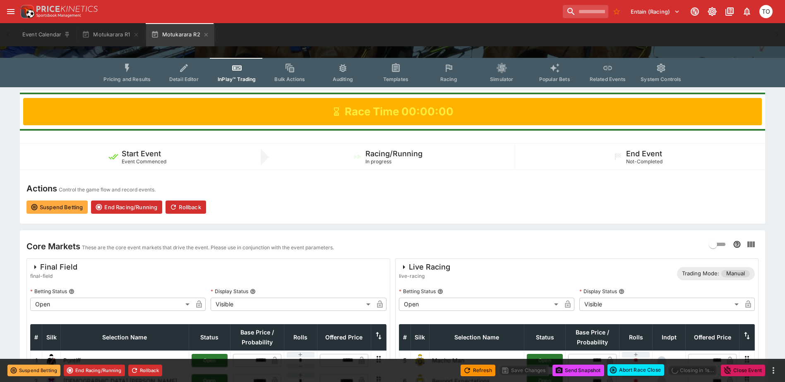 The width and height of the screenshot is (785, 382). What do you see at coordinates (59, 15) in the screenshot?
I see `img: Sportsbook Management` at bounding box center [59, 15].